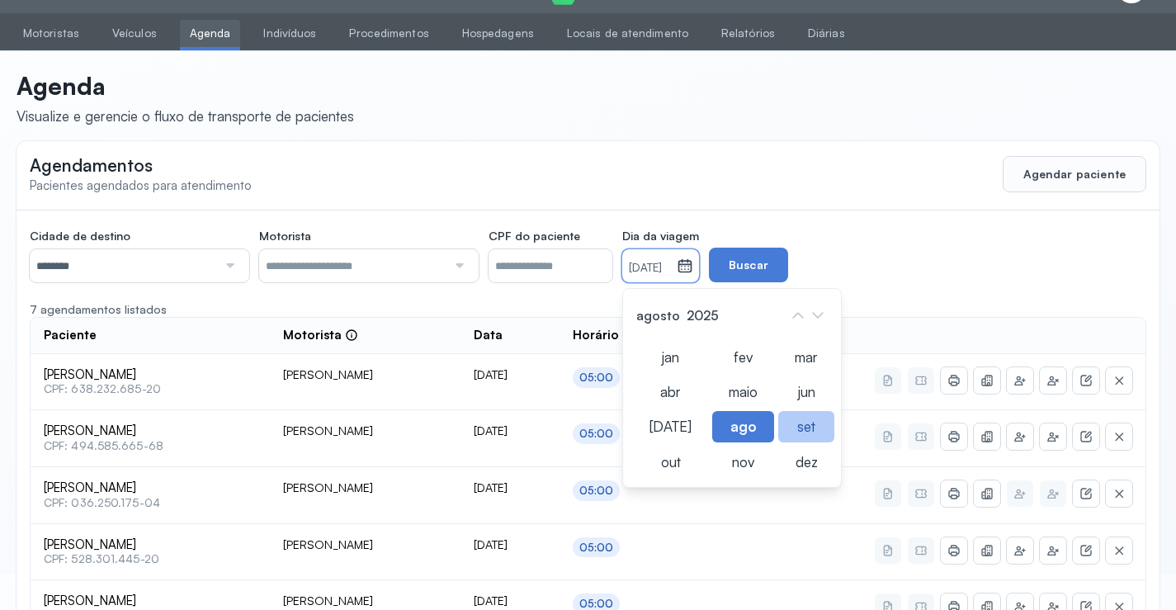  What do you see at coordinates (91, 165) in the screenshot?
I see `span: Agendamentos` at bounding box center [91, 165].